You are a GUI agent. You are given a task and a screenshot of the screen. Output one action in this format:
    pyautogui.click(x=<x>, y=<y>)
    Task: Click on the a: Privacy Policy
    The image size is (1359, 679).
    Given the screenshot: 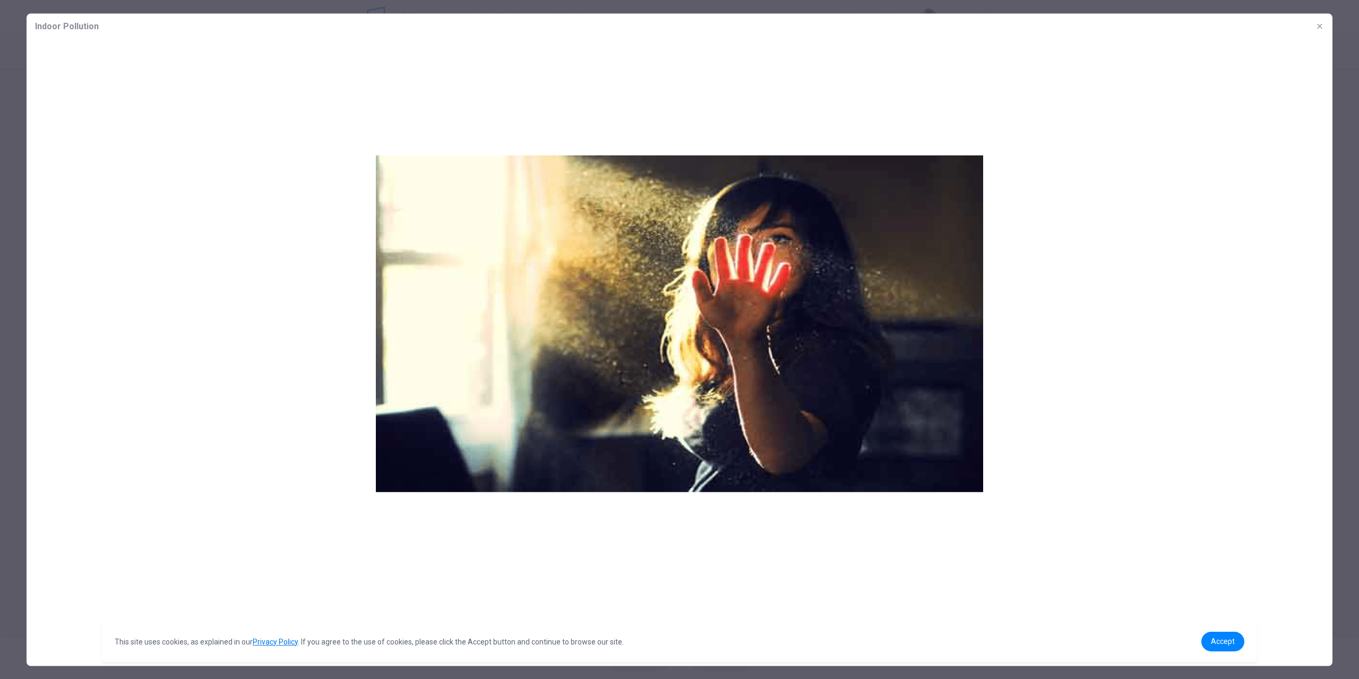 What is the action you would take?
    pyautogui.click(x=275, y=642)
    